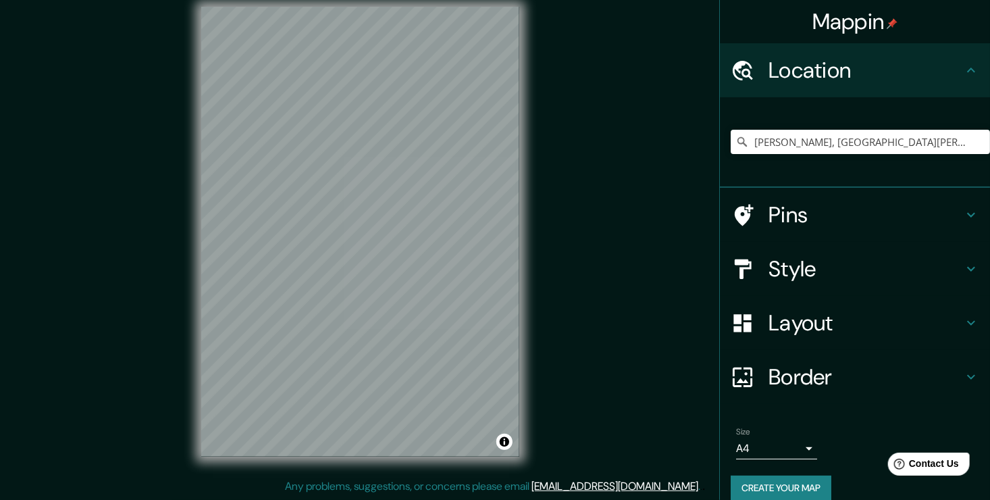  I want to click on span: Contact Us, so click(64, 16).